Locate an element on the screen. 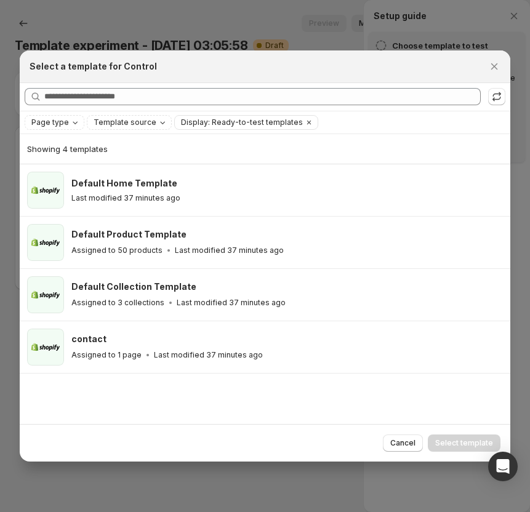 Image resolution: width=530 pixels, height=512 pixels. button: Close is located at coordinates (494, 67).